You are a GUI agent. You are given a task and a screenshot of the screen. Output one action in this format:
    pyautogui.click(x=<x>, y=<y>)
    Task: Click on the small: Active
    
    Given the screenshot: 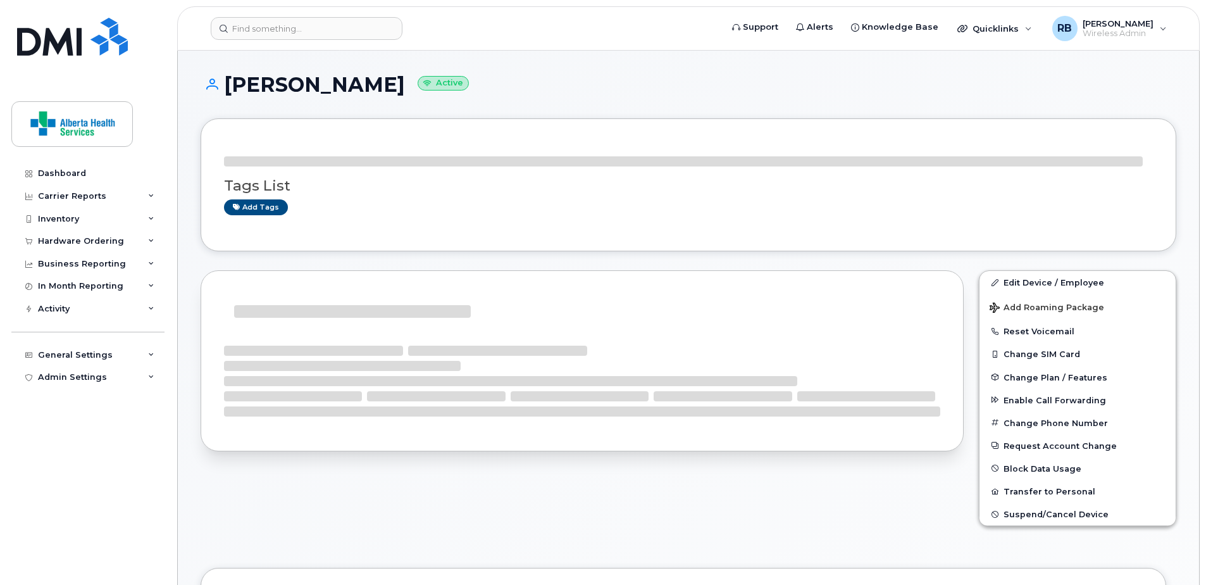 What is the action you would take?
    pyautogui.click(x=443, y=83)
    